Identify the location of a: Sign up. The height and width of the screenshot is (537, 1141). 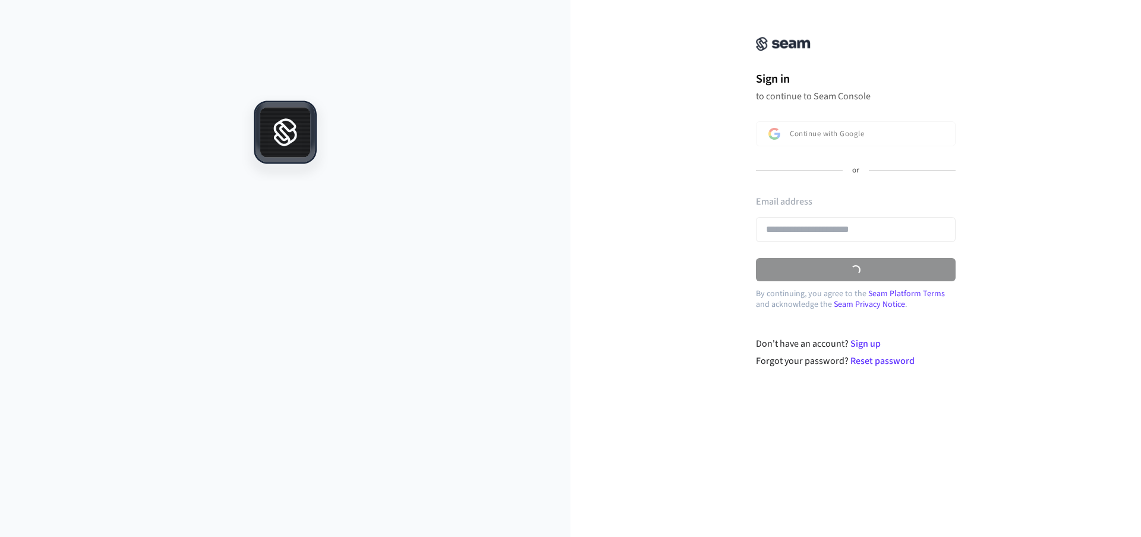
(865, 344).